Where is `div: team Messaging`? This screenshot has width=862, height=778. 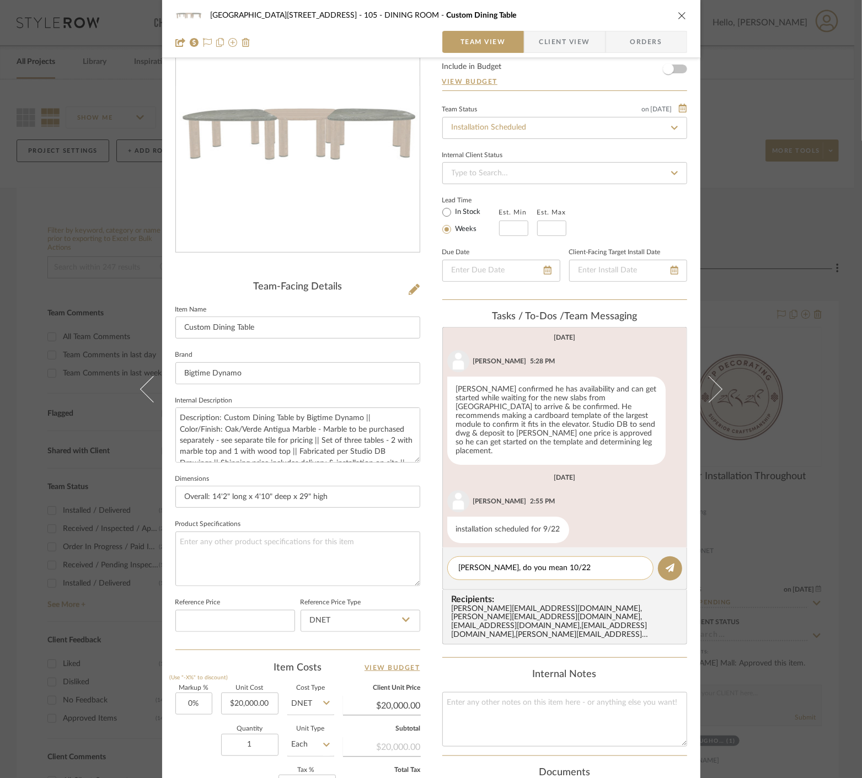
div: team Messaging is located at coordinates (565, 317).